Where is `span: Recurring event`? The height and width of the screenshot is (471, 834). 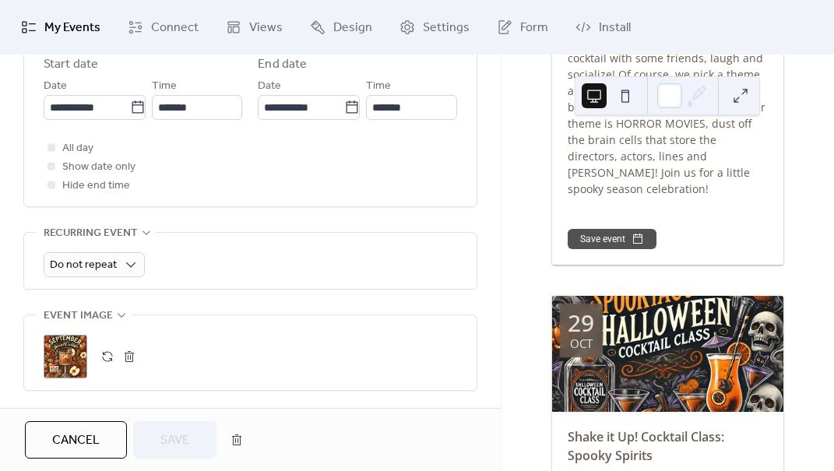 span: Recurring event is located at coordinates (90, 234).